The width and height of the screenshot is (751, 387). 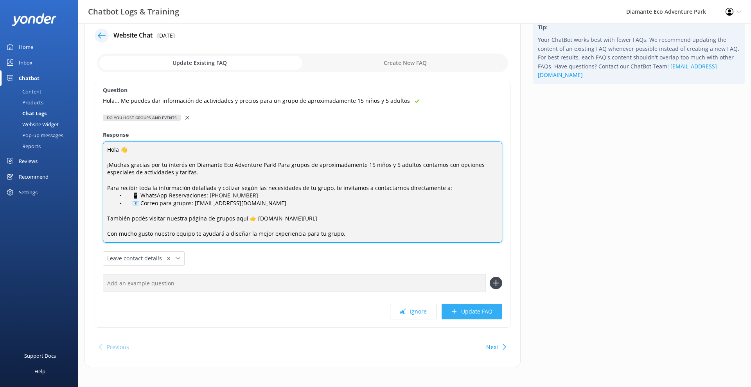 I want to click on div: Reports, so click(x=23, y=146).